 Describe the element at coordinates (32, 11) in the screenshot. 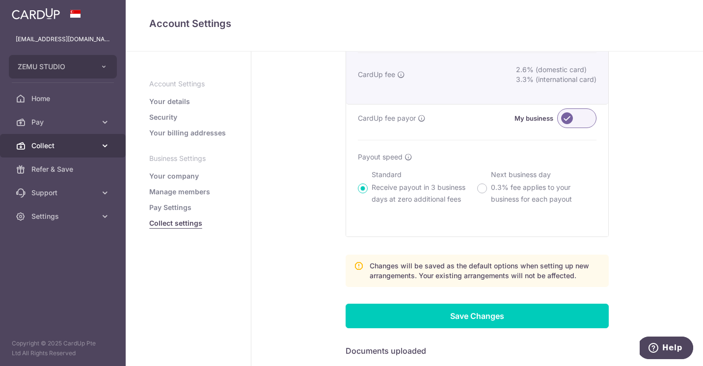

I see `span: Help` at that location.